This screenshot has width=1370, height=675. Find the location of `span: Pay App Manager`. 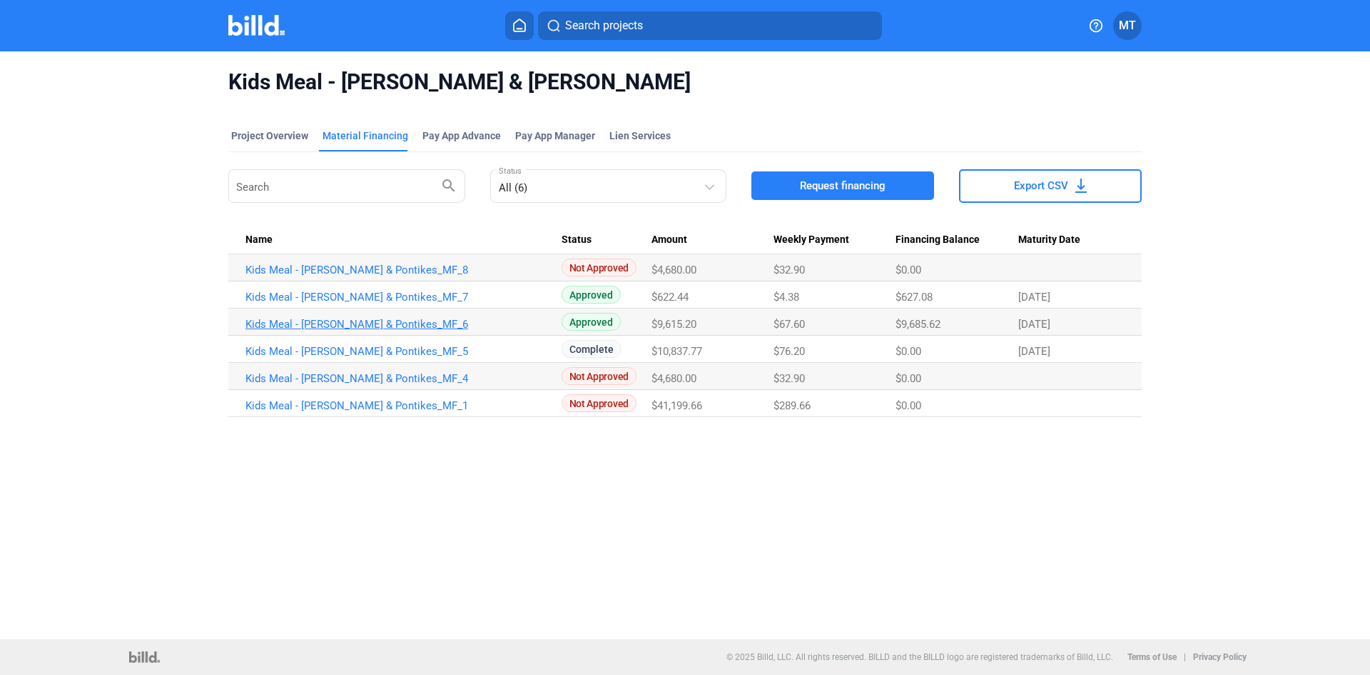

span: Pay App Manager is located at coordinates (555, 136).